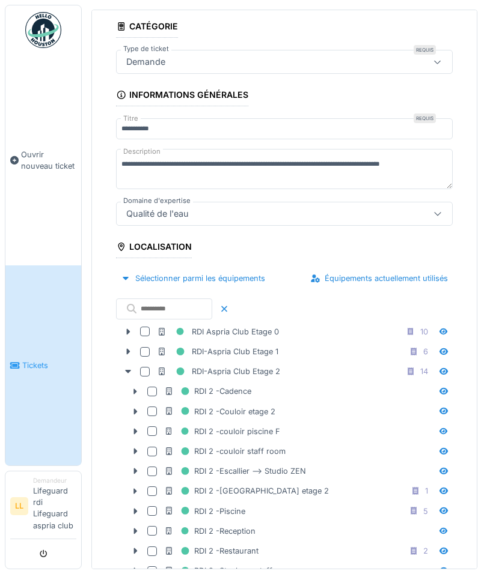 The height and width of the screenshot is (574, 487). I want to click on label: Description, so click(142, 151).